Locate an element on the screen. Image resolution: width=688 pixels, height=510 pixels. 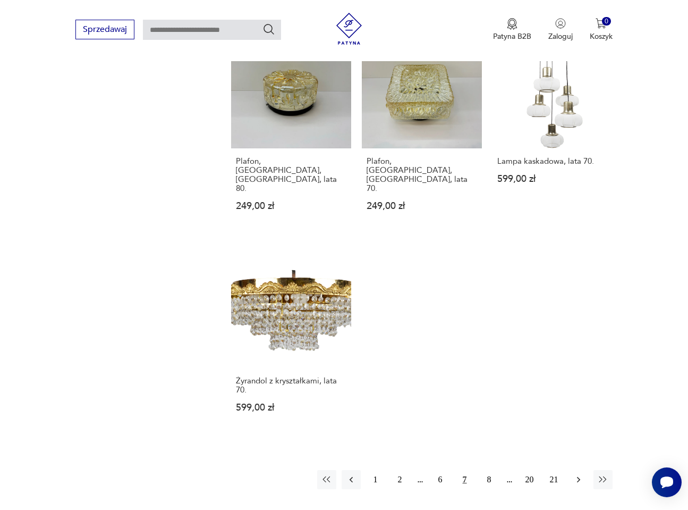
button: Sprzedawaj is located at coordinates (105, 29).